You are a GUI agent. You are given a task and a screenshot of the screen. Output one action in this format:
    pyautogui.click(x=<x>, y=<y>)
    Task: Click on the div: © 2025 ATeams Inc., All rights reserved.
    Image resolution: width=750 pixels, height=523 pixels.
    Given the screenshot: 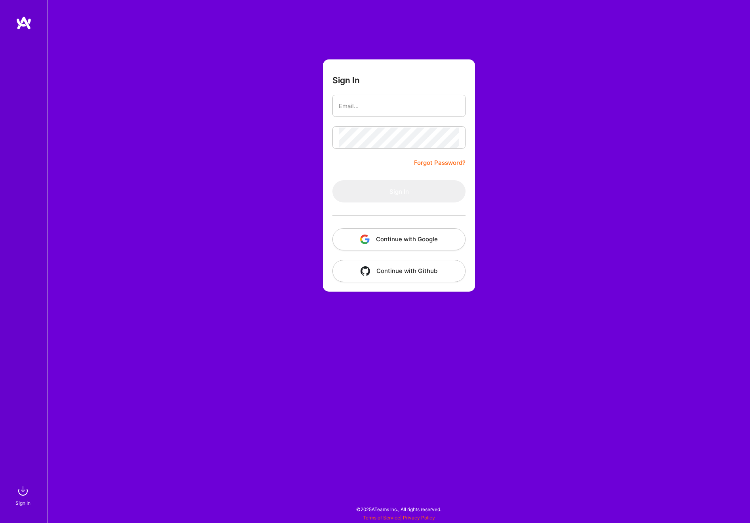 What is the action you would take?
    pyautogui.click(x=398, y=509)
    